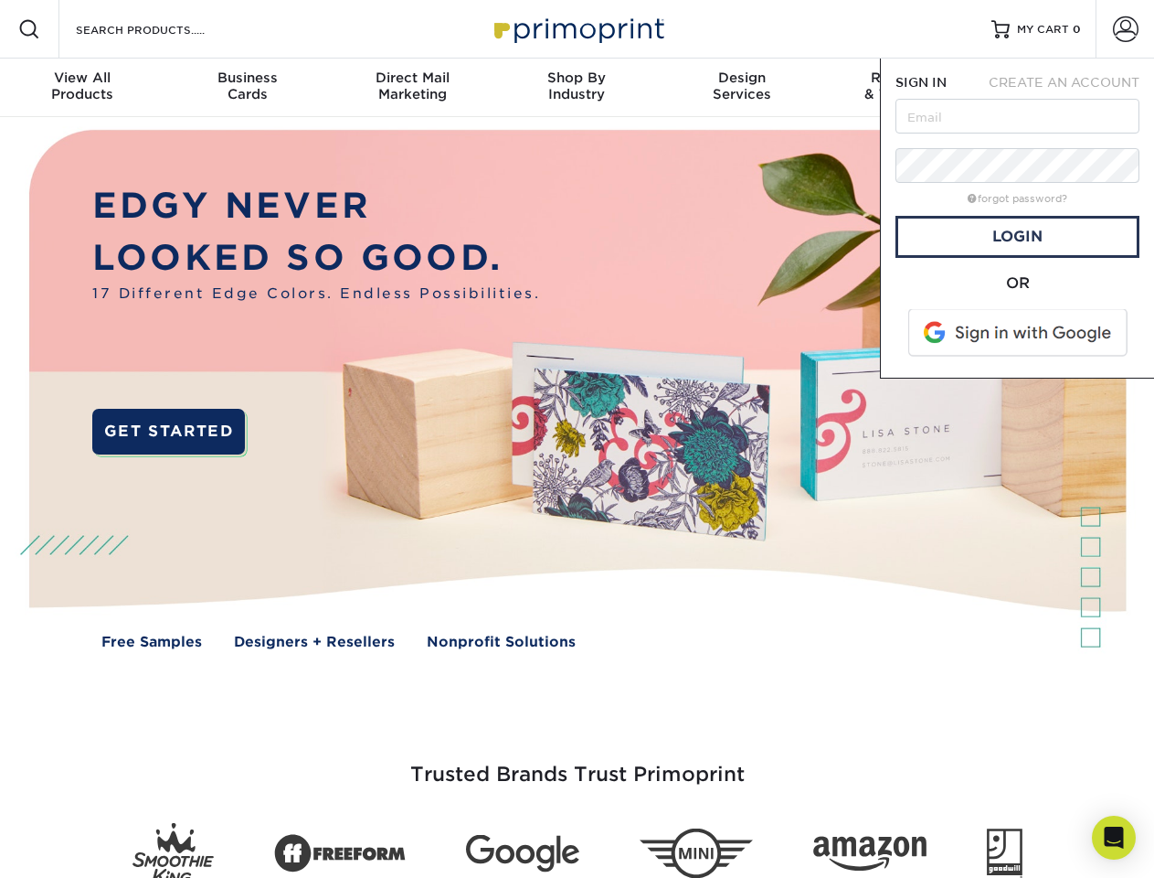  Describe the element at coordinates (314, 642) in the screenshot. I see `a: Designers + Resellers` at that location.